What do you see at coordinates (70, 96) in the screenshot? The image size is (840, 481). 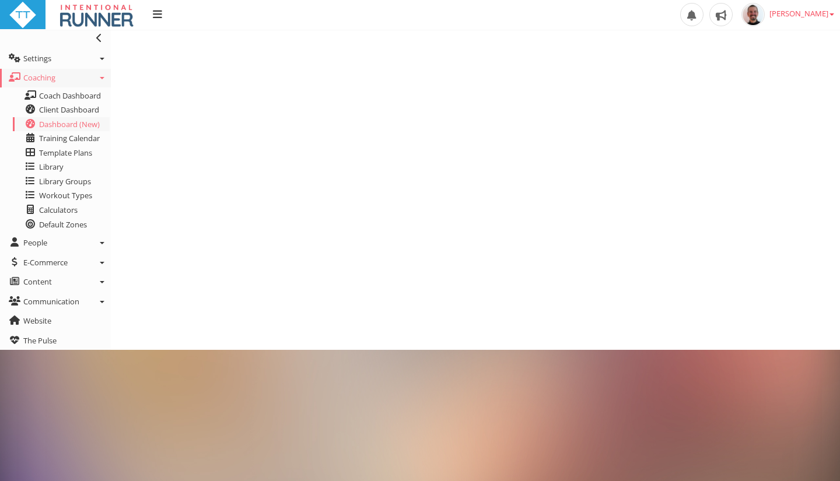 I see `span: Coach Dashboard` at bounding box center [70, 96].